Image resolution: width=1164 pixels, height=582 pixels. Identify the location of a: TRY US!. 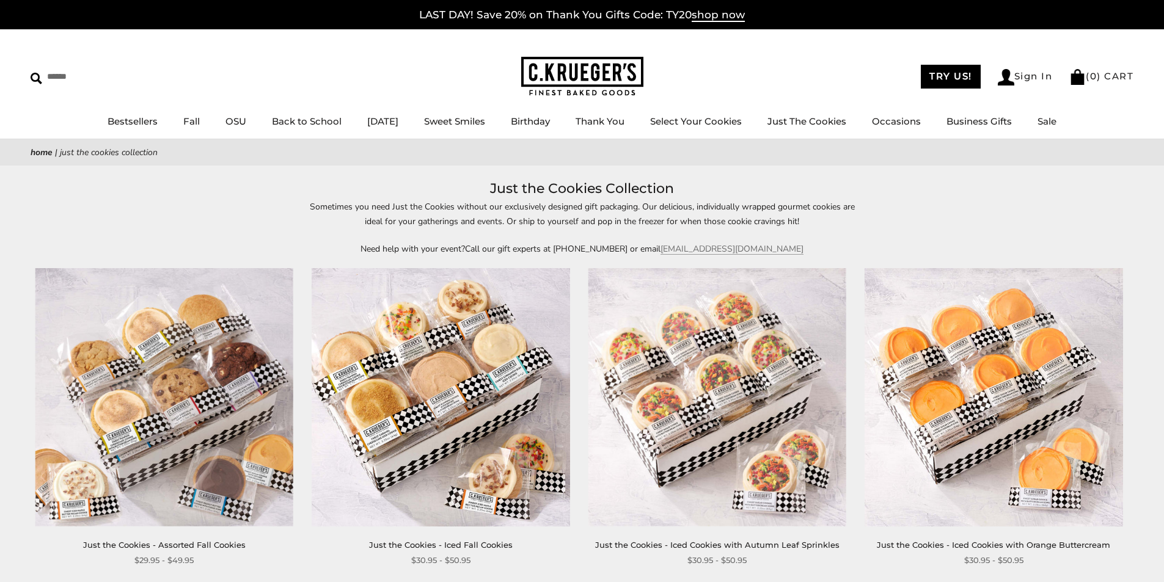
(950, 76).